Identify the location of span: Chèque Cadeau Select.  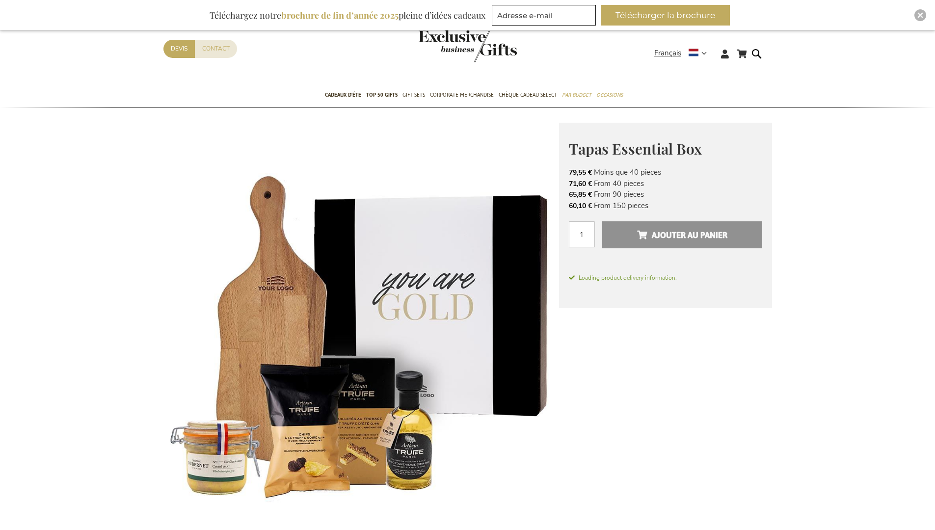
(528, 95).